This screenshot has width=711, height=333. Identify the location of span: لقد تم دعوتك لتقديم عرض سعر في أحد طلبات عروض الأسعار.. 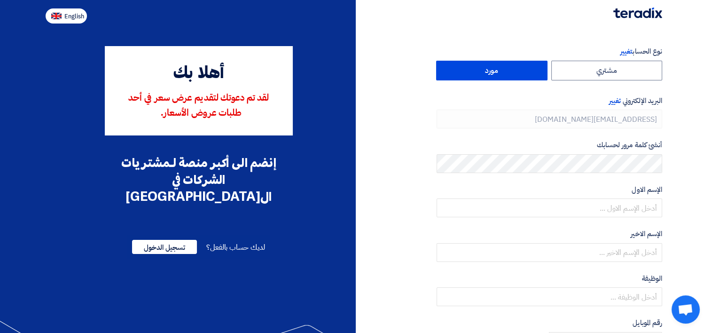
(198, 106).